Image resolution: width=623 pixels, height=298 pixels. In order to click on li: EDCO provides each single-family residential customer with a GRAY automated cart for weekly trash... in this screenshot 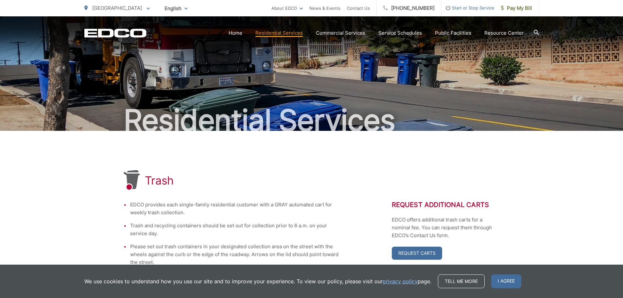, I will do `click(235, 209)`.